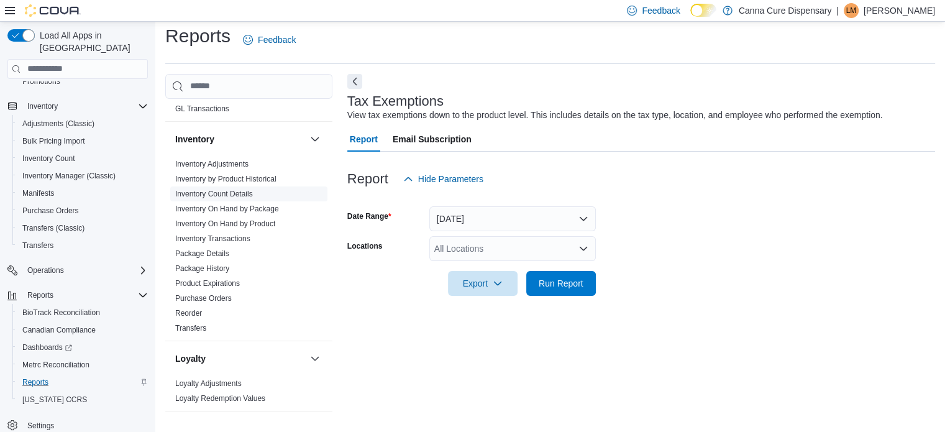 The image size is (945, 432). Describe the element at coordinates (83, 228) in the screenshot. I see `button: Transfers (Classic)` at that location.